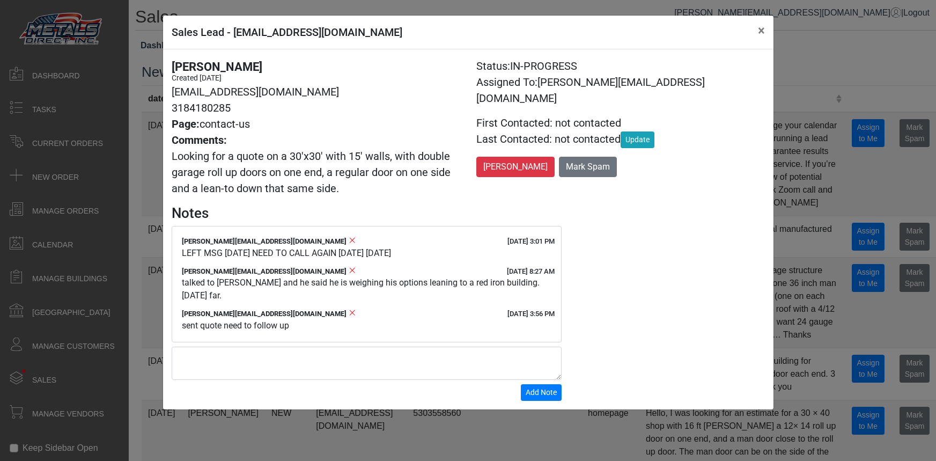  What do you see at coordinates (186, 124) in the screenshot?
I see `strong: Page:` at bounding box center [186, 124].